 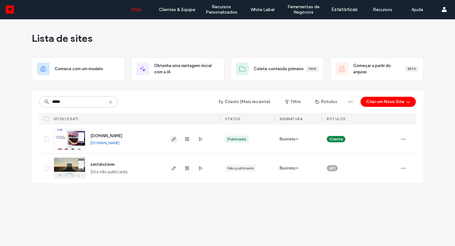 What do you see at coordinates (412, 69) in the screenshot?
I see `div: Beta` at bounding box center [412, 69].